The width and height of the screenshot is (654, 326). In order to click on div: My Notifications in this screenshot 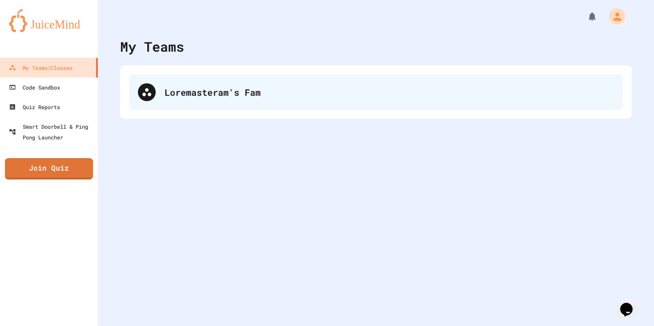, I will do `click(585, 16)`.